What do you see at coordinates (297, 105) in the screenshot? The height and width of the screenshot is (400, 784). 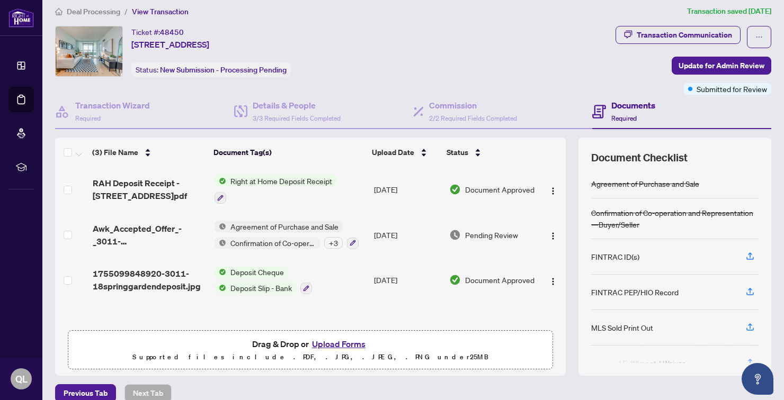 I see `h4: Details & People` at bounding box center [297, 105].